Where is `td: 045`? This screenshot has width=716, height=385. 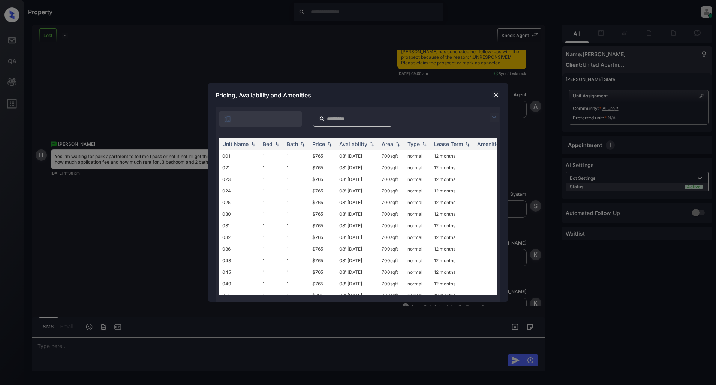 td: 045 is located at coordinates (240, 272).